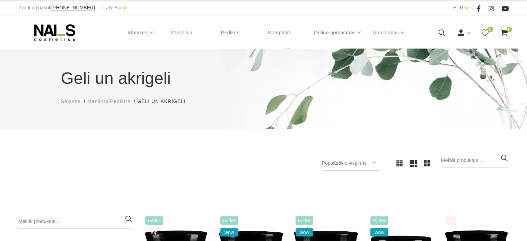 The width and height of the screenshot is (527, 241). Describe the element at coordinates (138, 33) in the screenshot. I see `a: Manikīrs` at that location.